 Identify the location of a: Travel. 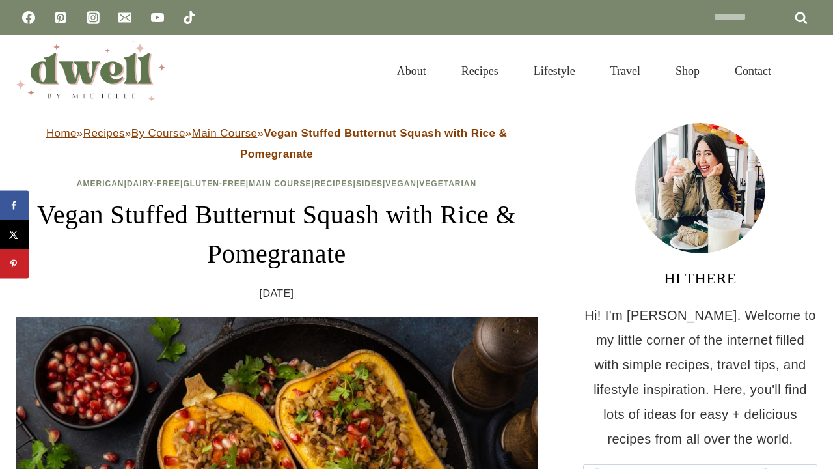
(625, 71).